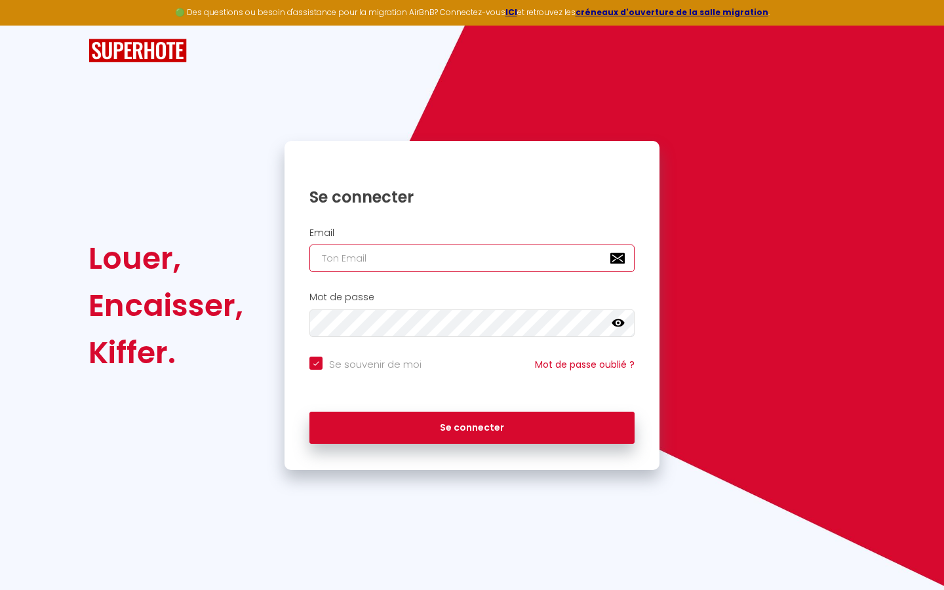  Describe the element at coordinates (512, 12) in the screenshot. I see `a: ICI` at that location.